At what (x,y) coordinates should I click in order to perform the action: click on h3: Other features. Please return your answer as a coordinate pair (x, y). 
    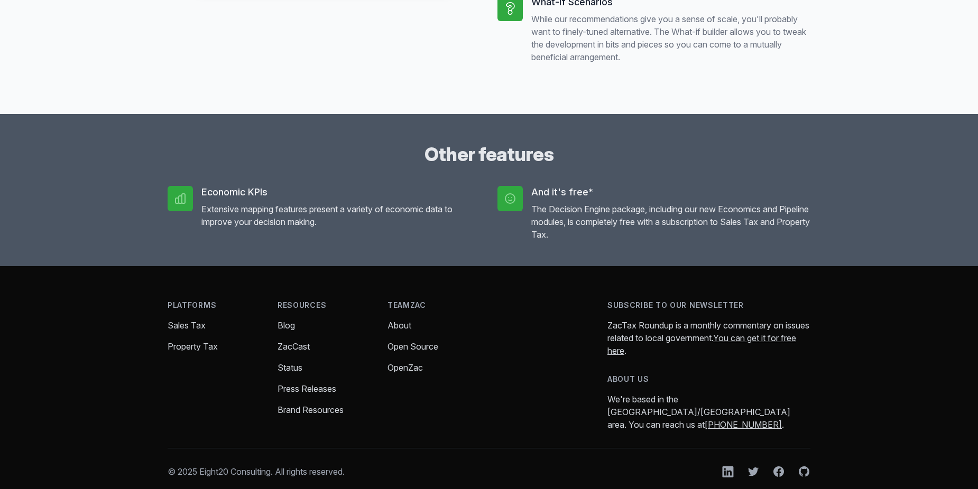
    Looking at the image, I should click on (489, 154).